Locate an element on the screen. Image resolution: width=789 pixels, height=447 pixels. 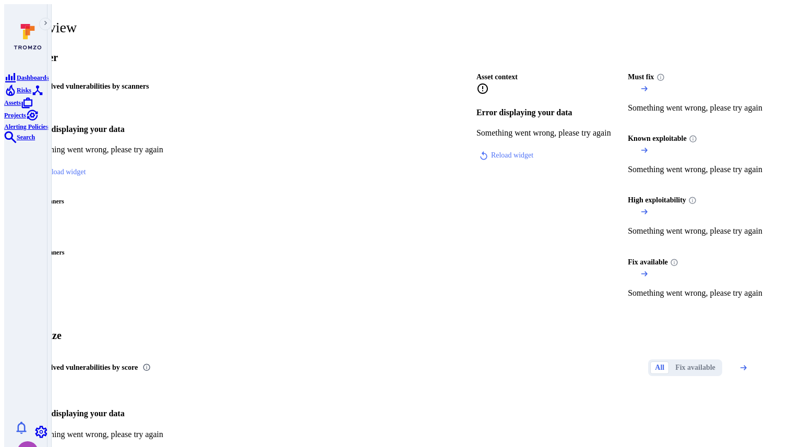
span: Discover is located at coordinates (394, 57).